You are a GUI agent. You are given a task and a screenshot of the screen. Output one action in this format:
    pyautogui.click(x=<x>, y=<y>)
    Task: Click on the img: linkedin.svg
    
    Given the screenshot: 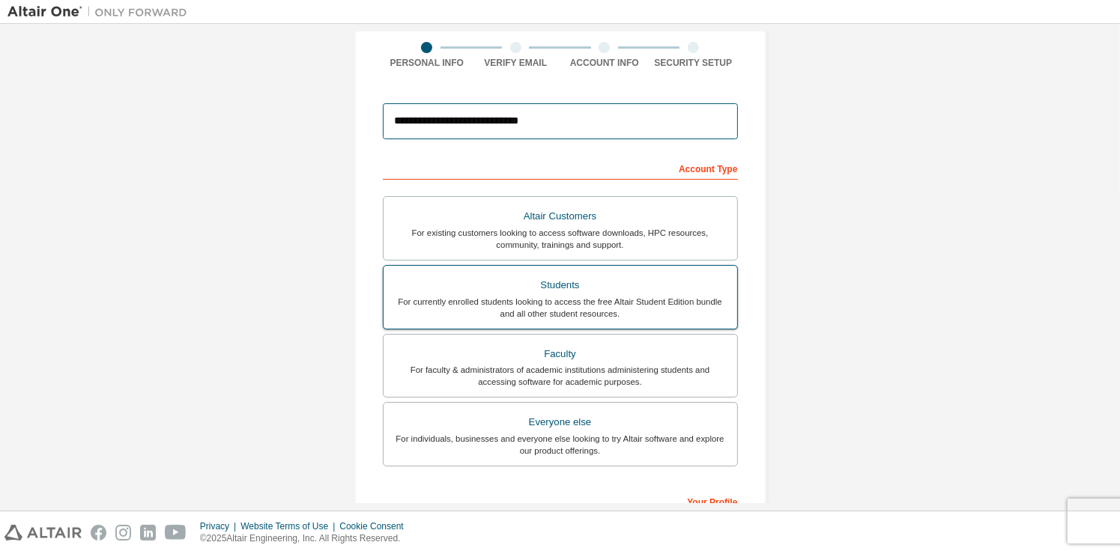 What is the action you would take?
    pyautogui.click(x=148, y=533)
    